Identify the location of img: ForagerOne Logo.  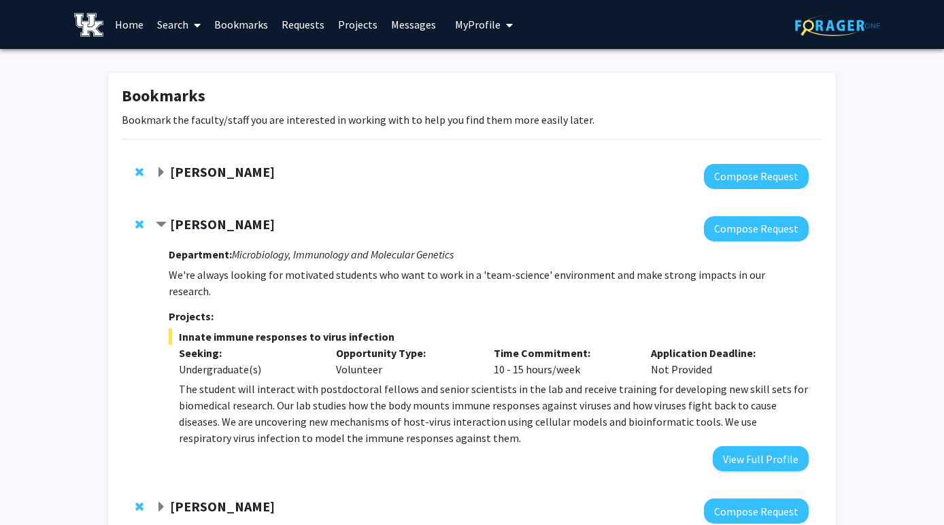
(837, 25).